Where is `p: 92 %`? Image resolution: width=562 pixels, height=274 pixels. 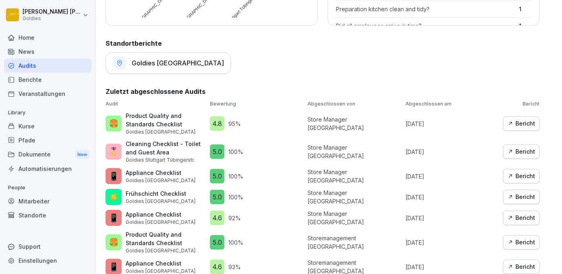
p: 92 % is located at coordinates (234, 218).